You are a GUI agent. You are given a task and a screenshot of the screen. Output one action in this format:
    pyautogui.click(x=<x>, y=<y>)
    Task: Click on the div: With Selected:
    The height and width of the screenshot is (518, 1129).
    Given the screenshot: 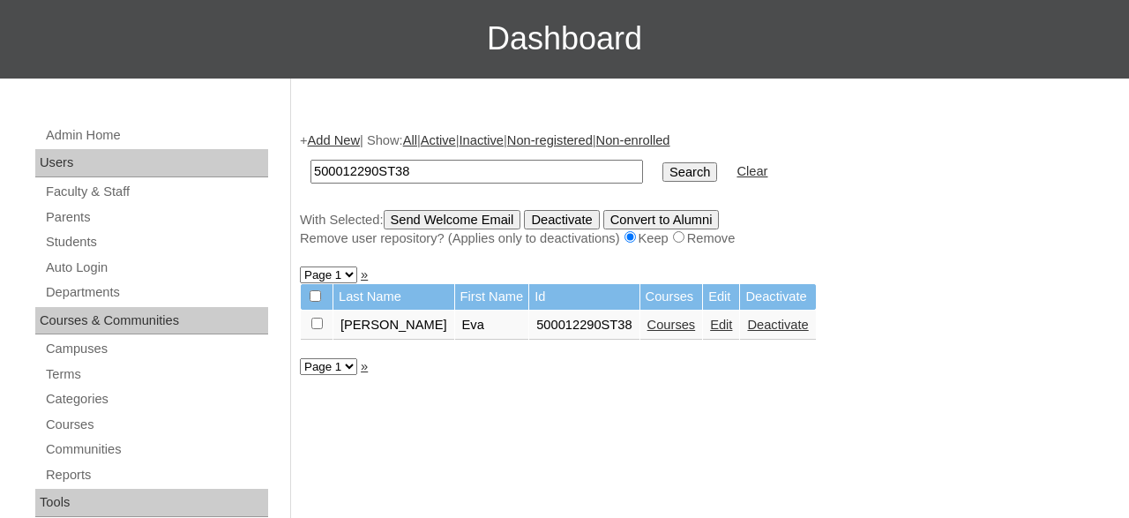 What is the action you would take?
    pyautogui.click(x=705, y=228)
    